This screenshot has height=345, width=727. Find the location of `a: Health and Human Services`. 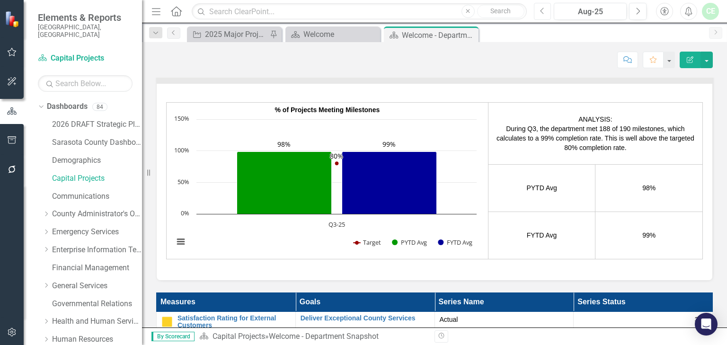

a: Health and Human Services is located at coordinates (97, 321).